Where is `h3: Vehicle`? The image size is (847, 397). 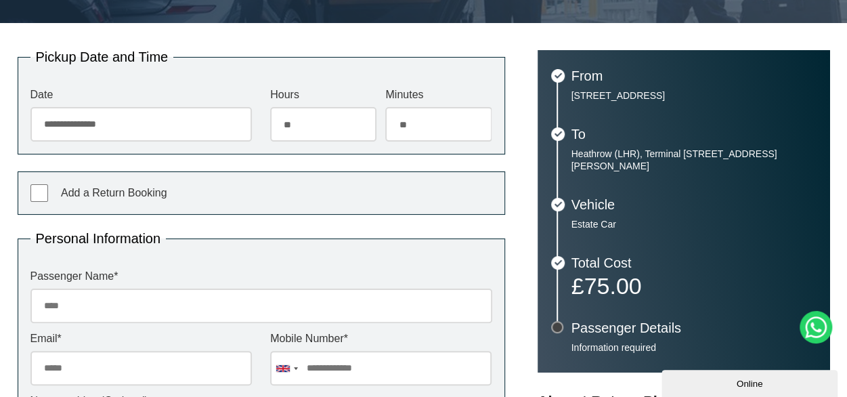
h3: Vehicle is located at coordinates (694, 205).